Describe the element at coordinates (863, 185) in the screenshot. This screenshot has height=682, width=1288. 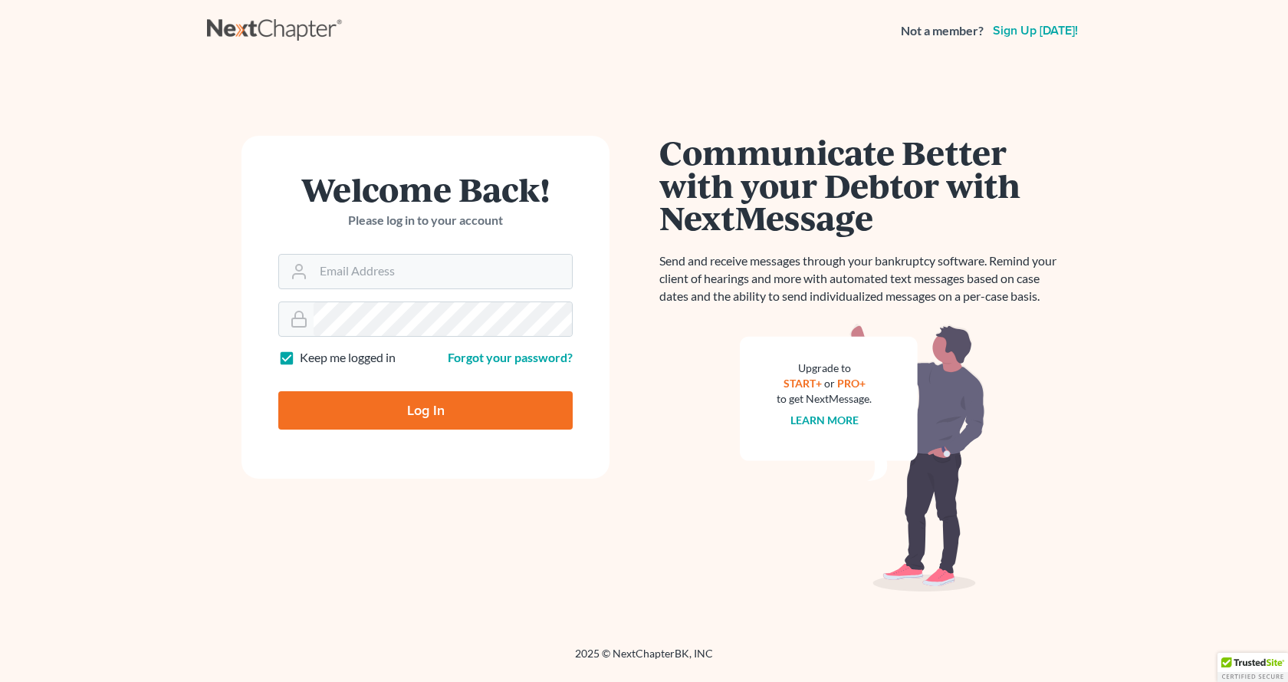
I see `h1: Communicate Better with your Debtor with NextMessage` at that location.